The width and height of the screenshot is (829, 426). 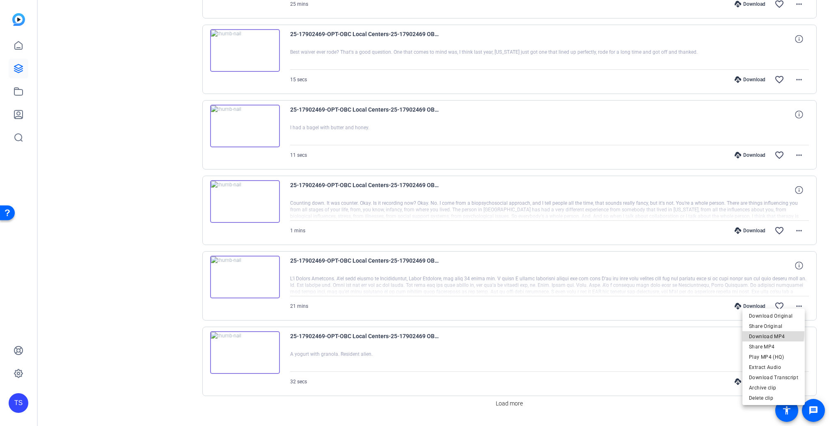 I want to click on span: Share Original, so click(x=773, y=326).